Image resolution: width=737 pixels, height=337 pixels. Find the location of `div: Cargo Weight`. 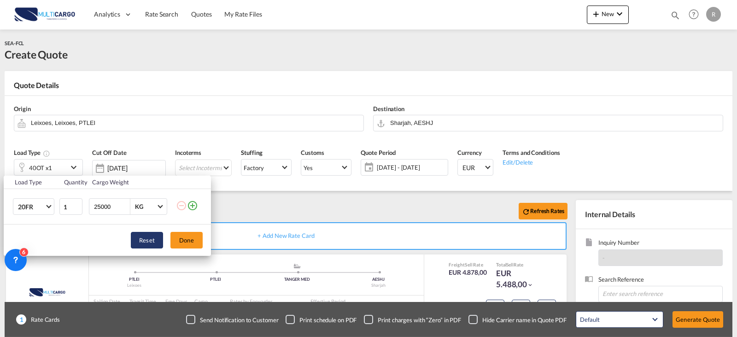

div: Cargo Weight is located at coordinates (131, 182).